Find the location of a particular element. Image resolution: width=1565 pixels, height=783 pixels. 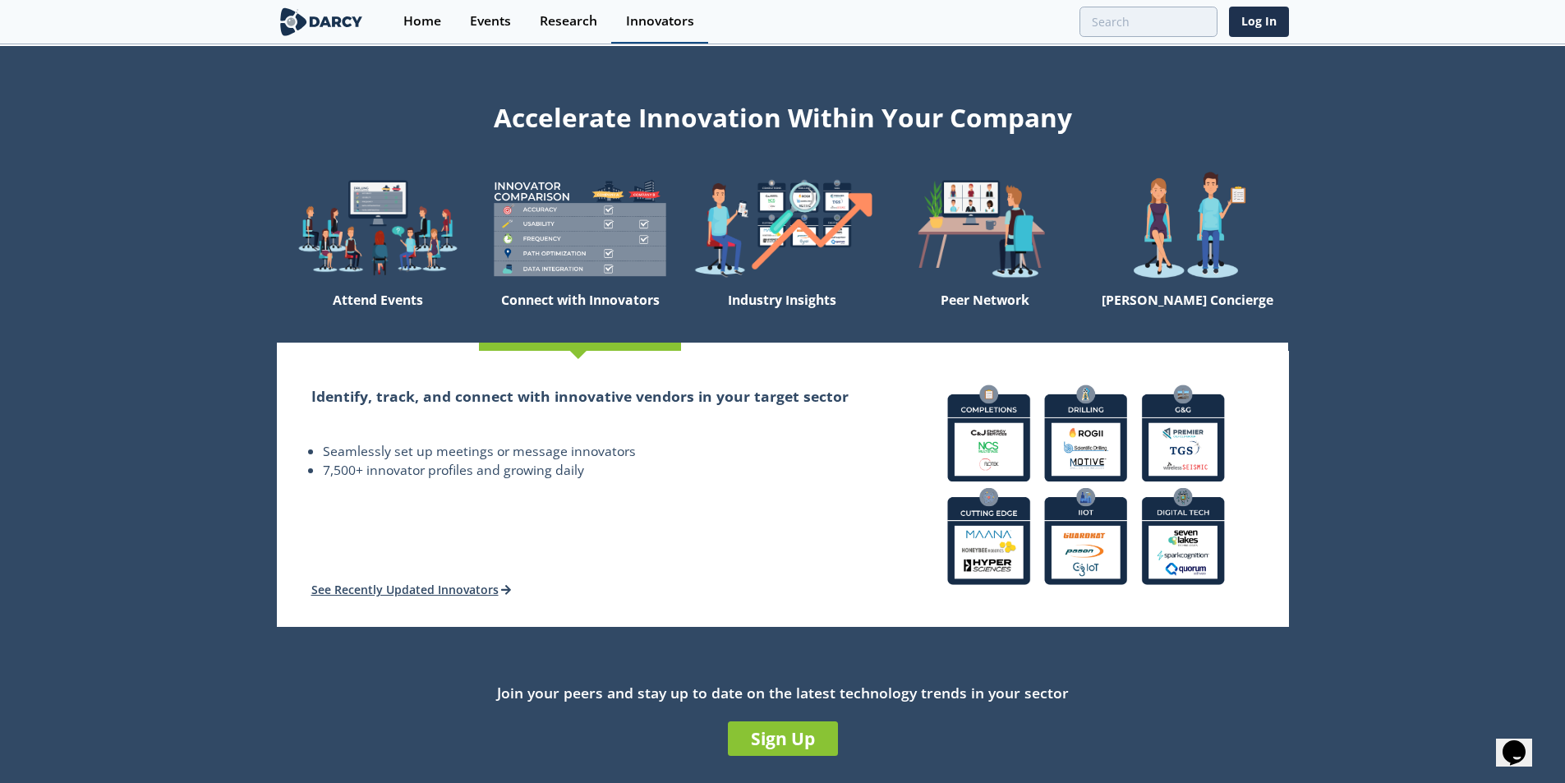

img: welcome-concierge-wide-20dccca83e9cbdbb601deee24fb8df72.png is located at coordinates (1187, 228).